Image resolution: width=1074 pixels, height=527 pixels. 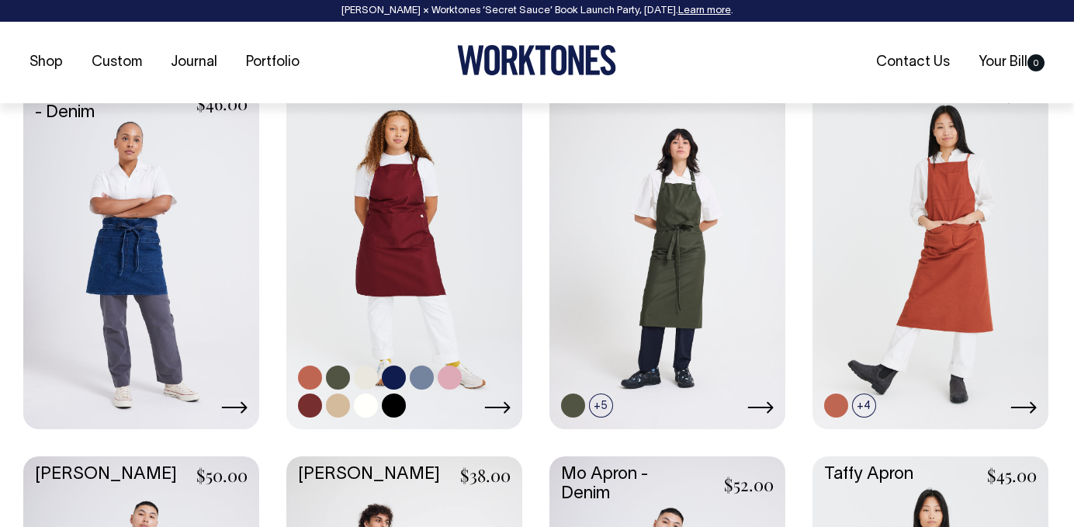 I want to click on a: Shop, so click(x=46, y=62).